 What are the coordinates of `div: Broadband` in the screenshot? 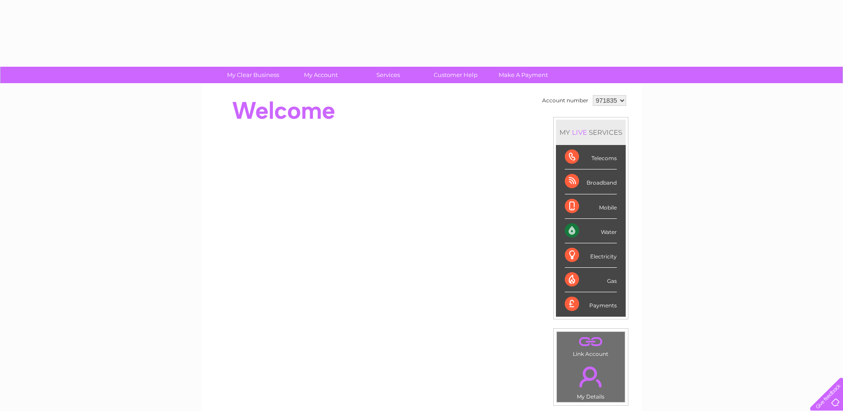 It's located at (590, 181).